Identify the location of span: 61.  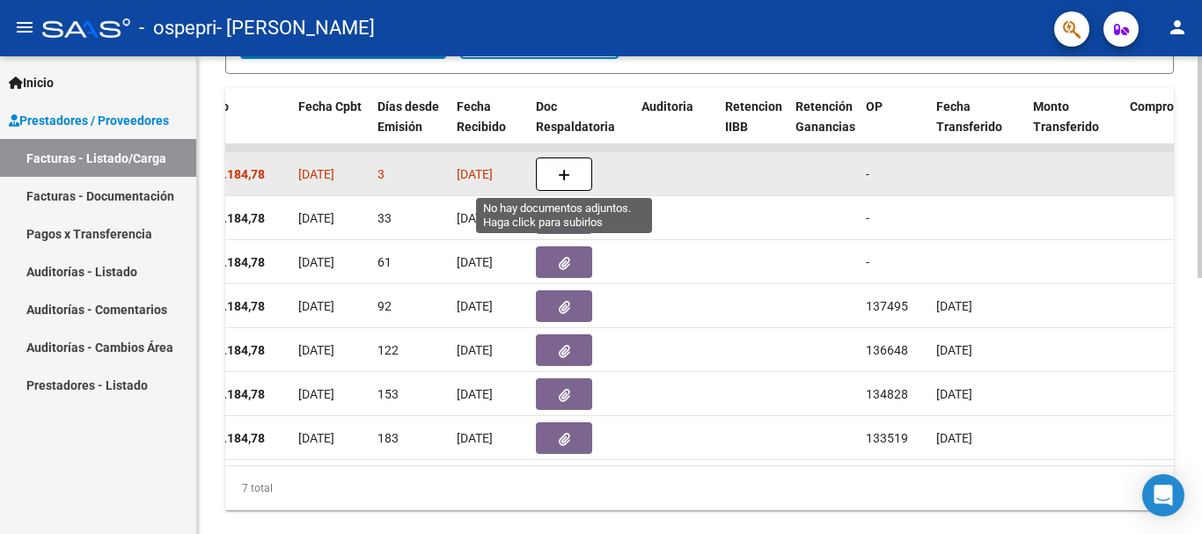
(385, 262).